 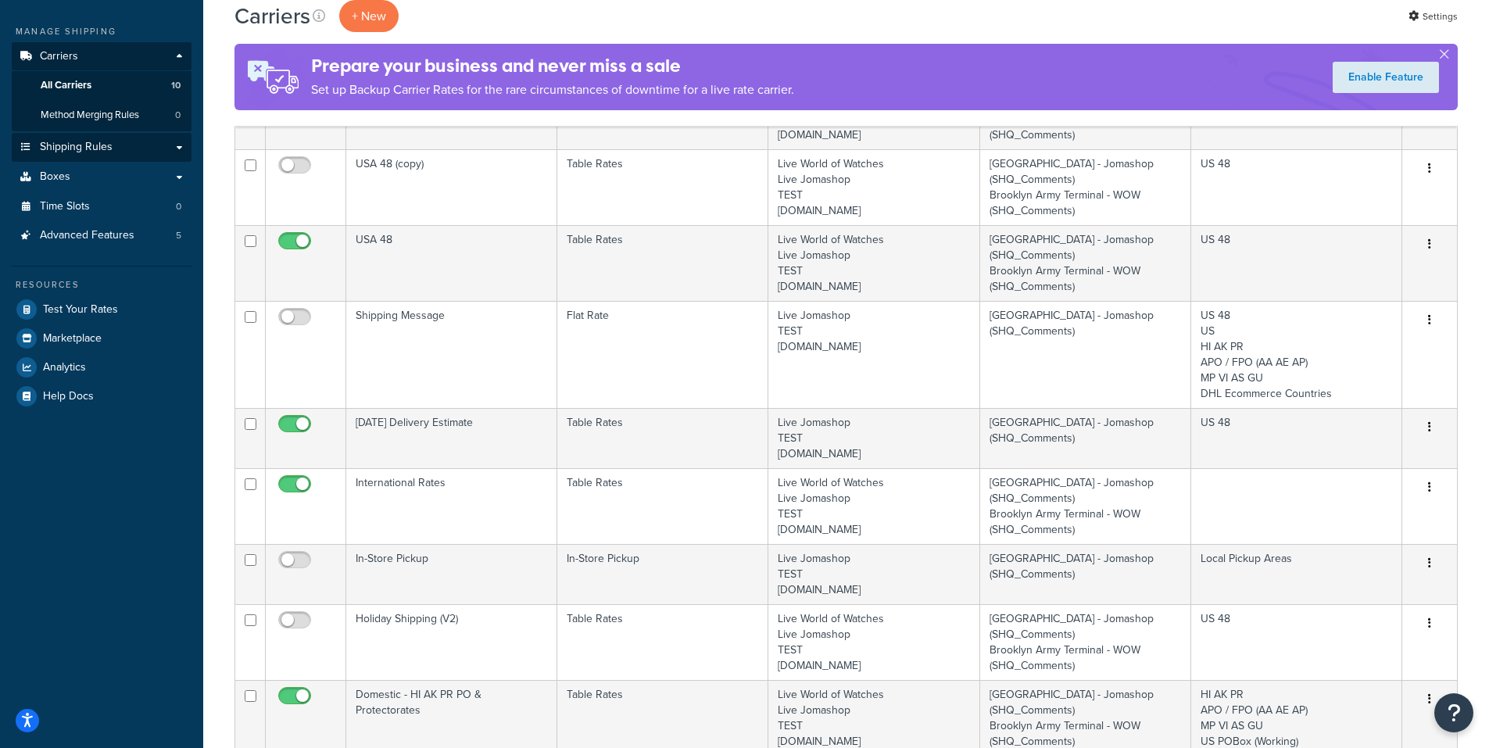 I want to click on li: Advanced Features, so click(x=102, y=235).